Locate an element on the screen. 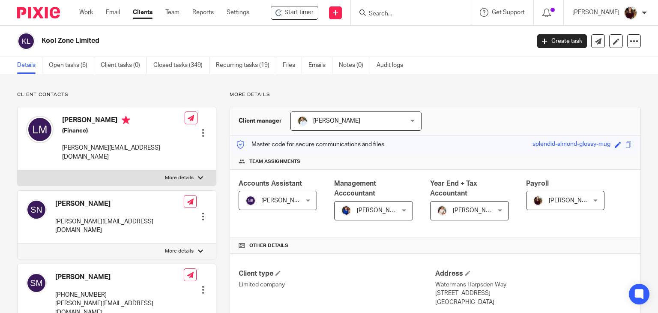 The image size is (658, 313). a: Details is located at coordinates (30, 65).